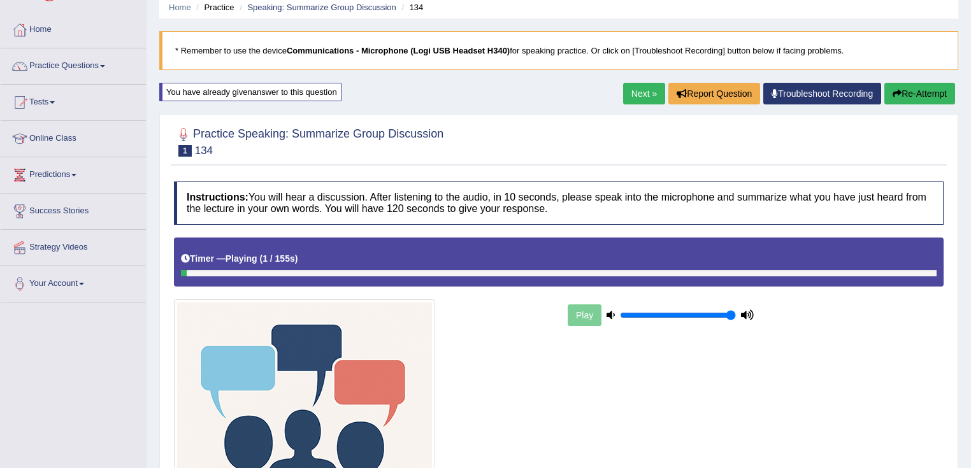 This screenshot has height=468, width=971. What do you see at coordinates (714, 94) in the screenshot?
I see `button: Report Question` at bounding box center [714, 94].